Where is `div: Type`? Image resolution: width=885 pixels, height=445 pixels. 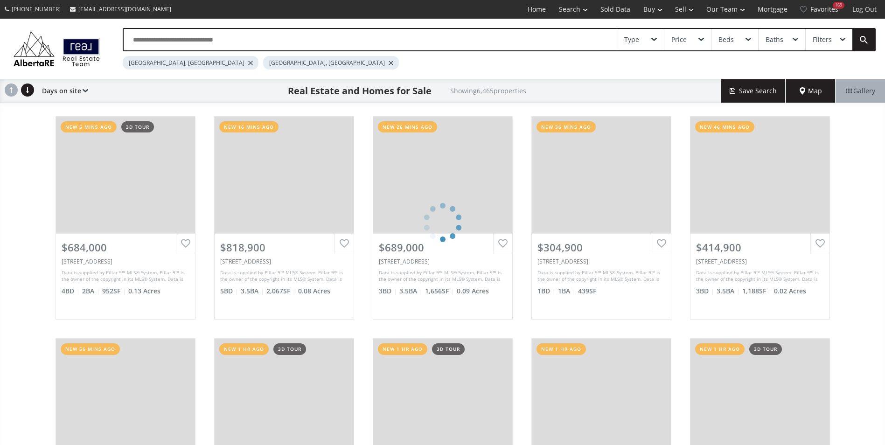
div: Type is located at coordinates (632, 40).